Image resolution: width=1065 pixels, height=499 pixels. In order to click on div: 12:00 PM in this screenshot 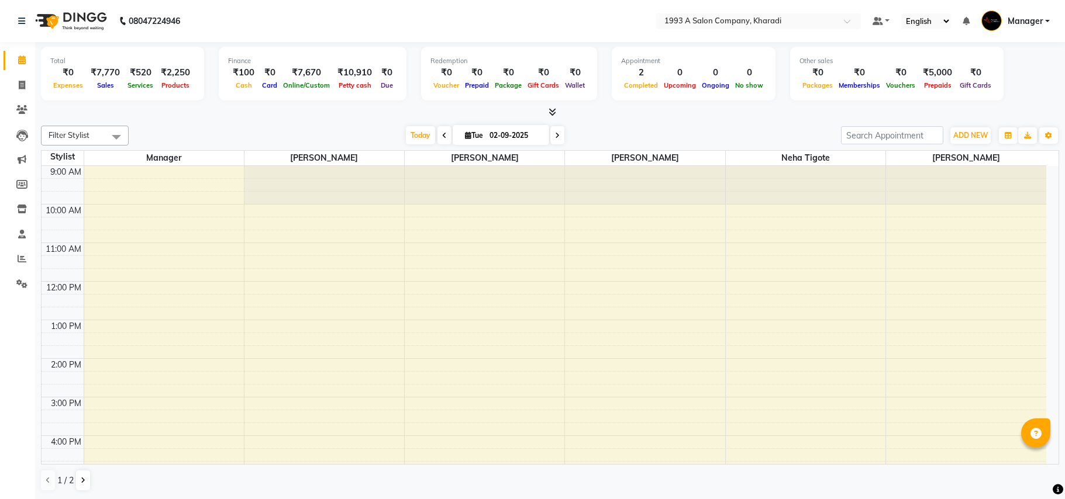, I will do `click(64, 288)`.